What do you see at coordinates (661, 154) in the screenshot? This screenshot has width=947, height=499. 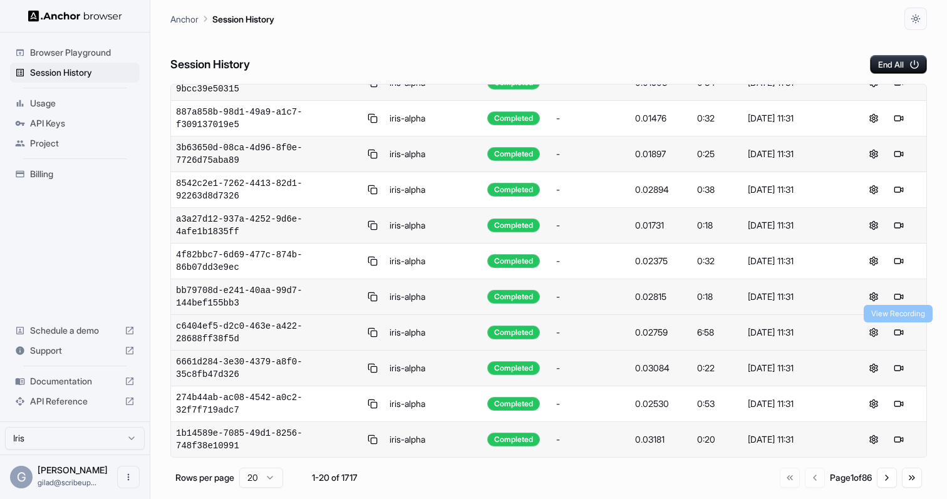 I see `div: 0.01897` at bounding box center [661, 154].